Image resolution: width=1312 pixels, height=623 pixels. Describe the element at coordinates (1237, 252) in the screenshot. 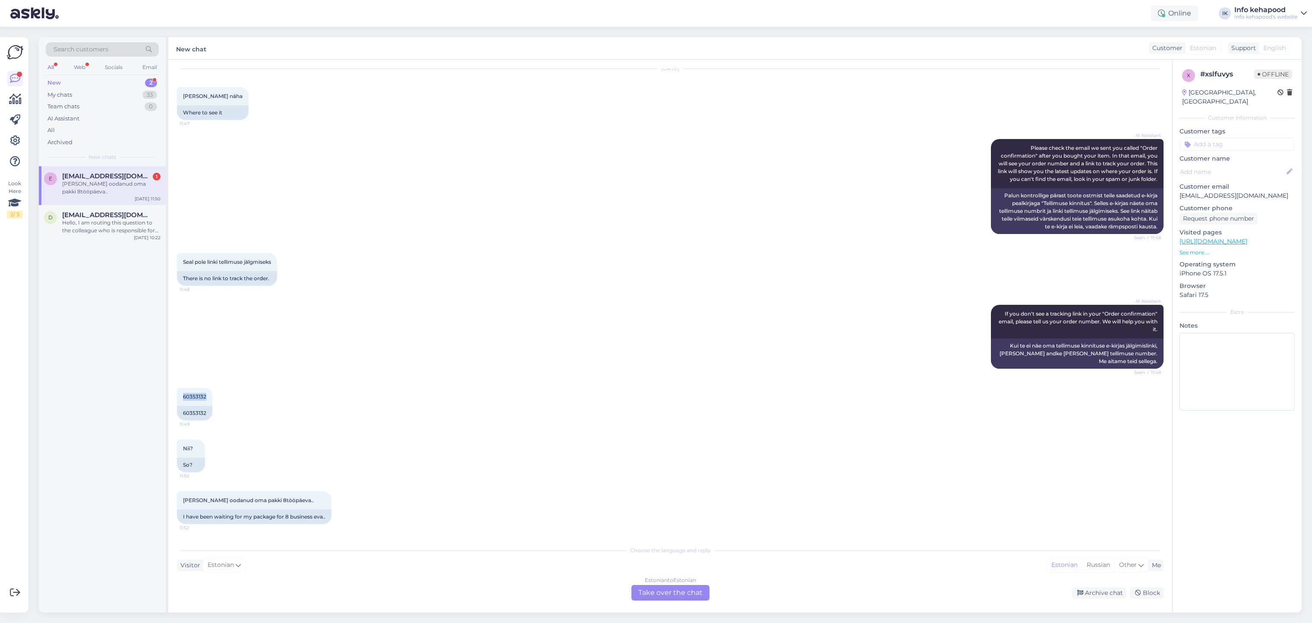

I see `p: See more ...` at that location.